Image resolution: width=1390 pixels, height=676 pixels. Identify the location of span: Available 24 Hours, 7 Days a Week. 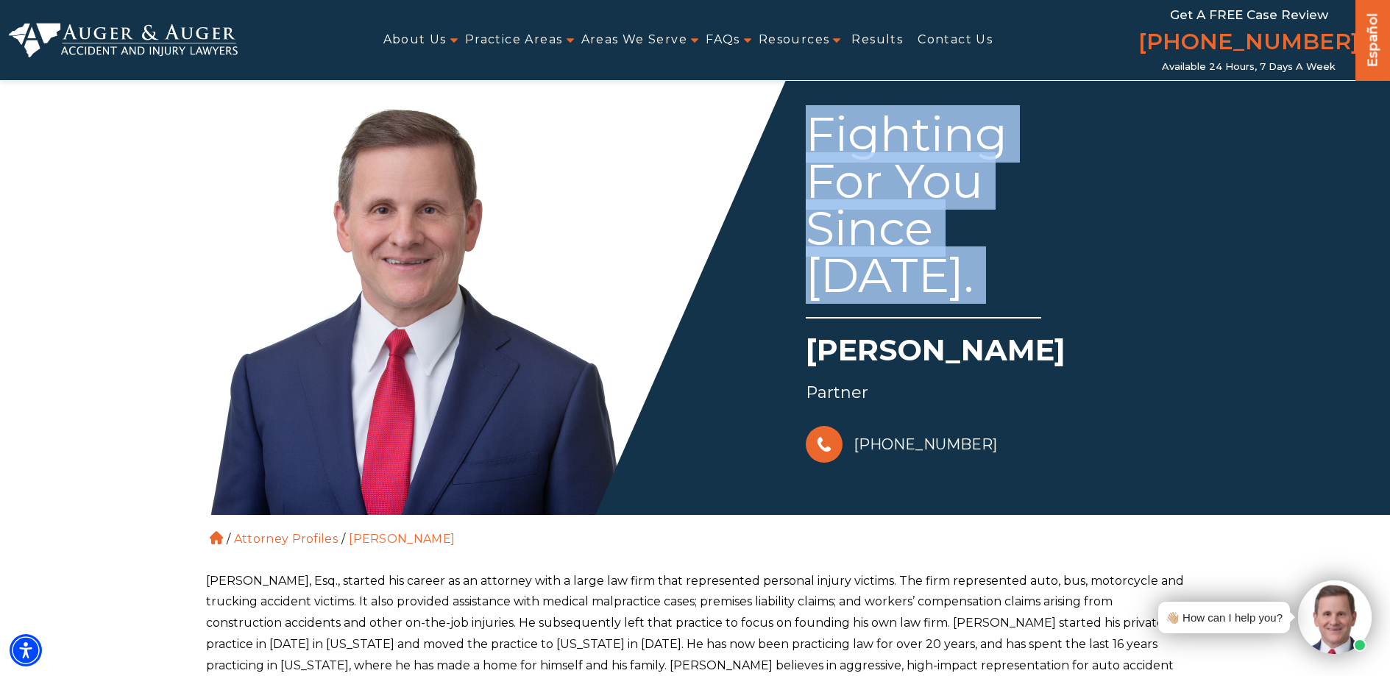
(1249, 67).